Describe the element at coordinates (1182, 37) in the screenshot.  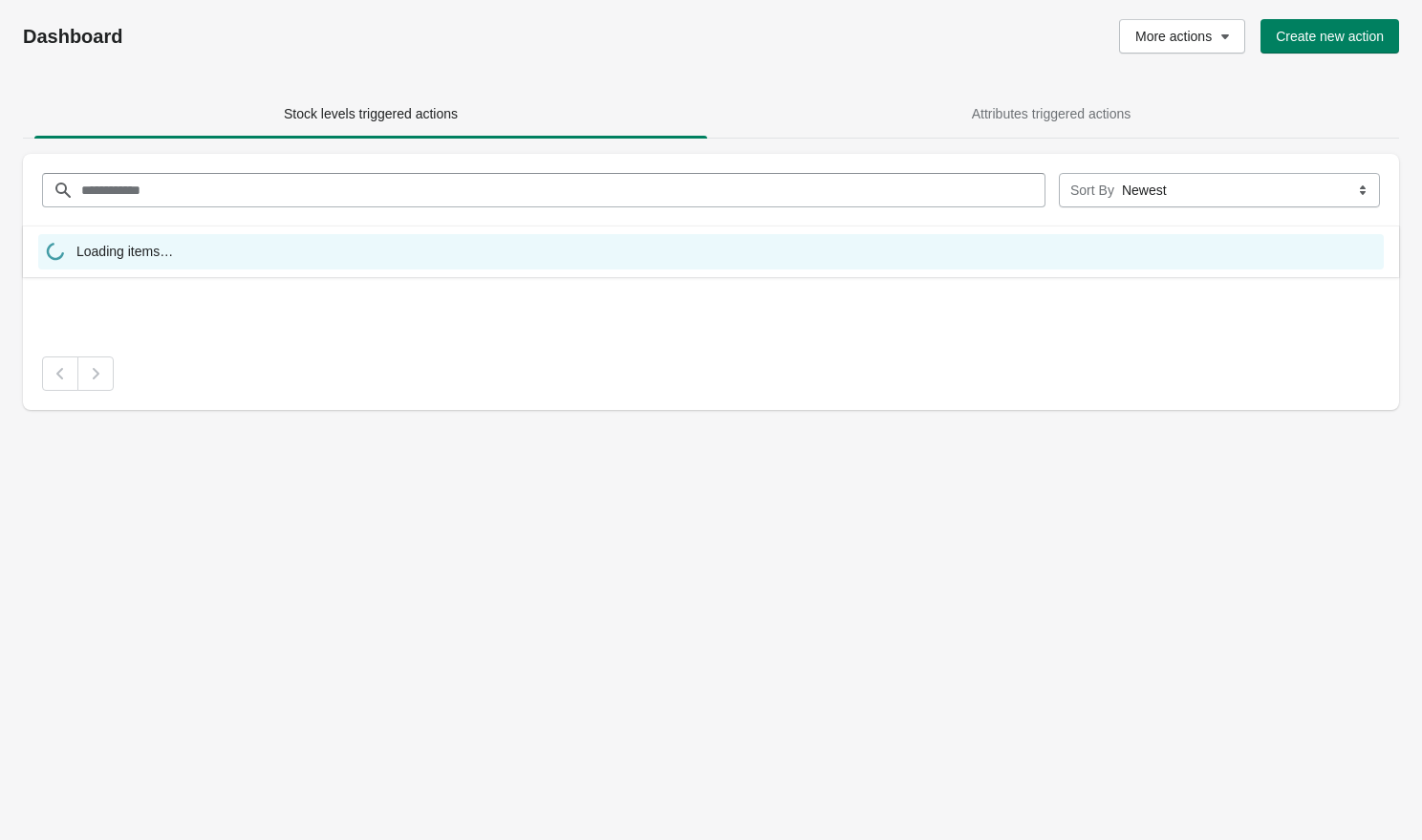
I see `button: More actions` at that location.